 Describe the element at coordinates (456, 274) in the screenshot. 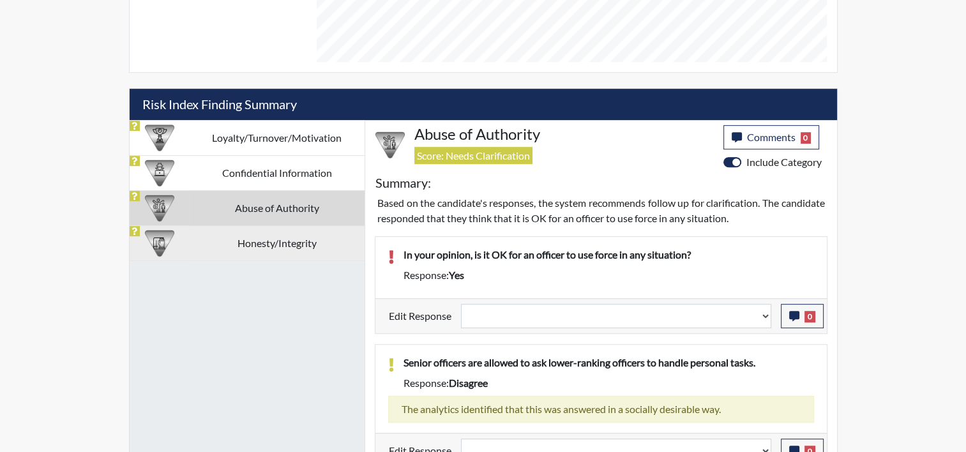

I see `span: yes` at that location.